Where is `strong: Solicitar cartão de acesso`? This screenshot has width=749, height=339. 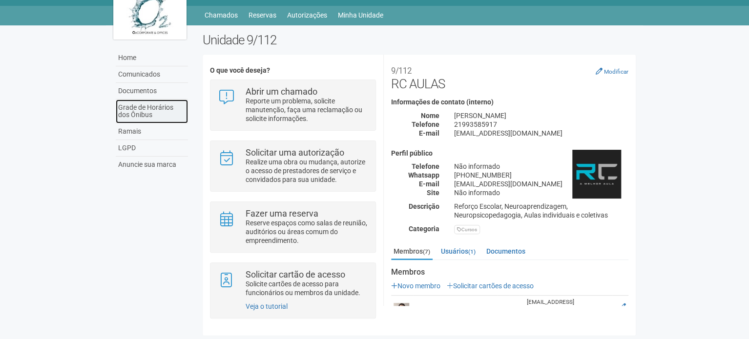
strong: Solicitar cartão de acesso is located at coordinates (295, 274).